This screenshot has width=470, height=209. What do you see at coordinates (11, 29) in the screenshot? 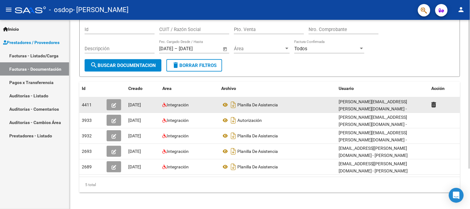
I see `span: Inicio` at bounding box center [11, 29].